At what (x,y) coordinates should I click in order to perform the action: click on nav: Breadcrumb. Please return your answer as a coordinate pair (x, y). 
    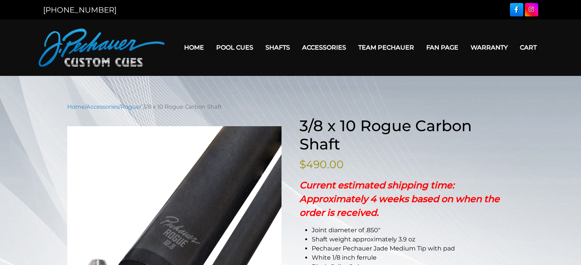
    Looking at the image, I should click on (291, 107).